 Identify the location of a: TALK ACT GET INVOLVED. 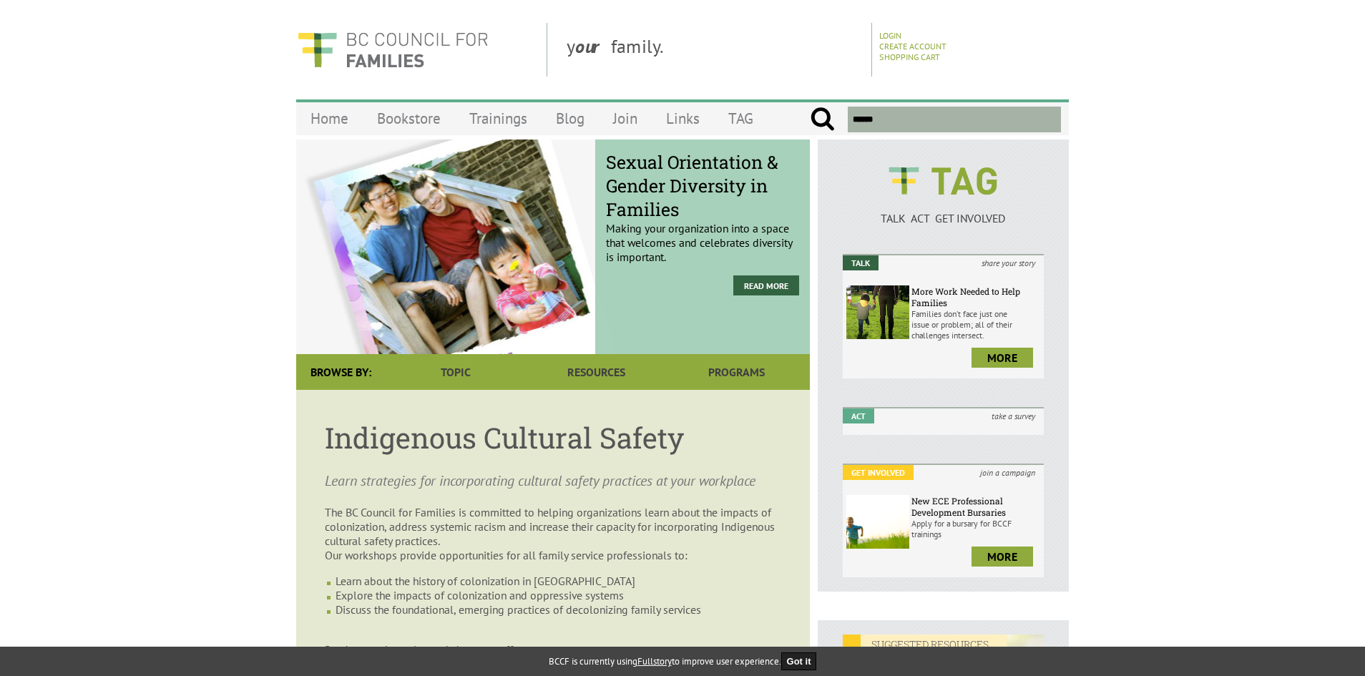
(943, 211).